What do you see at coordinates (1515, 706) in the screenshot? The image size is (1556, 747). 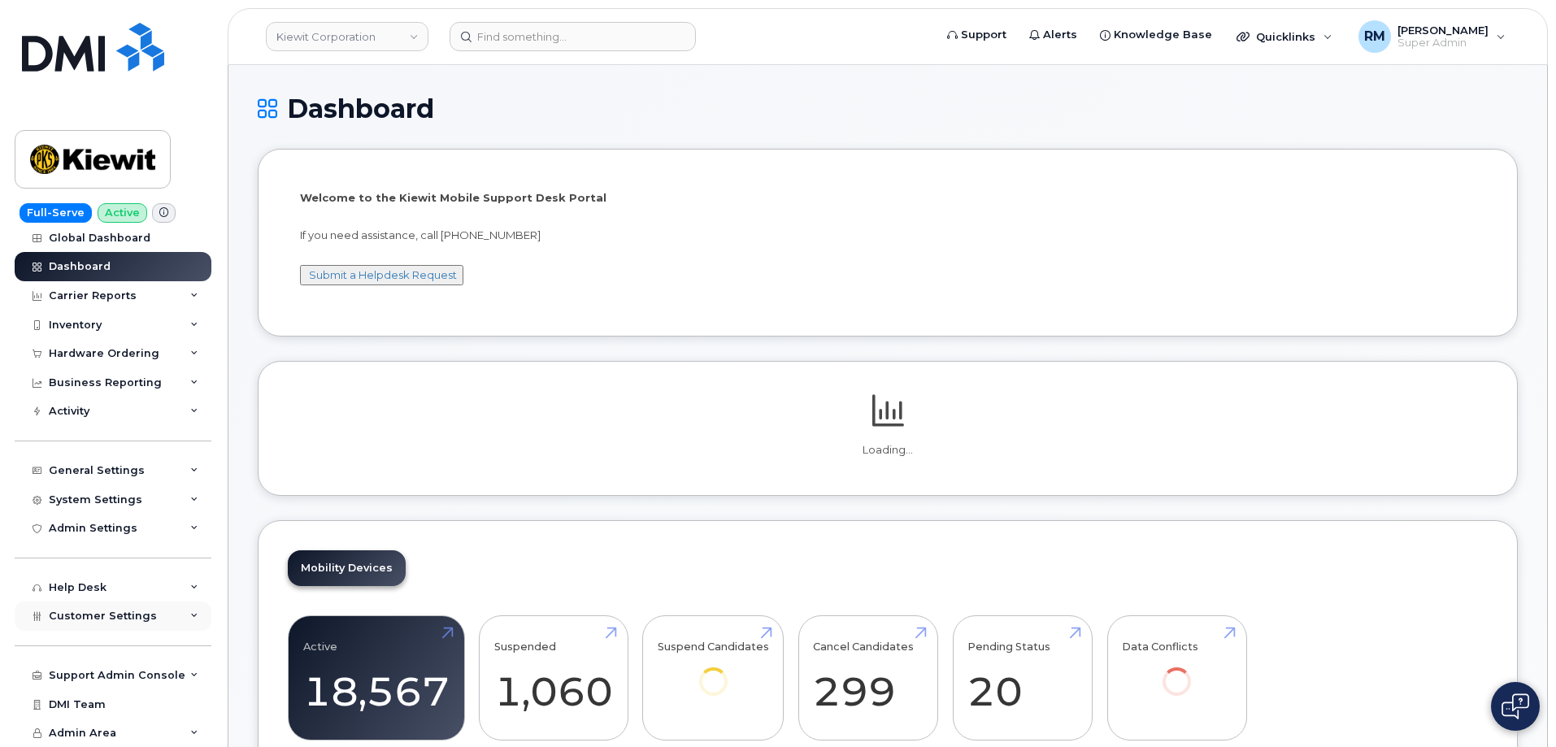 I see `img: Open chat` at bounding box center [1515, 706].